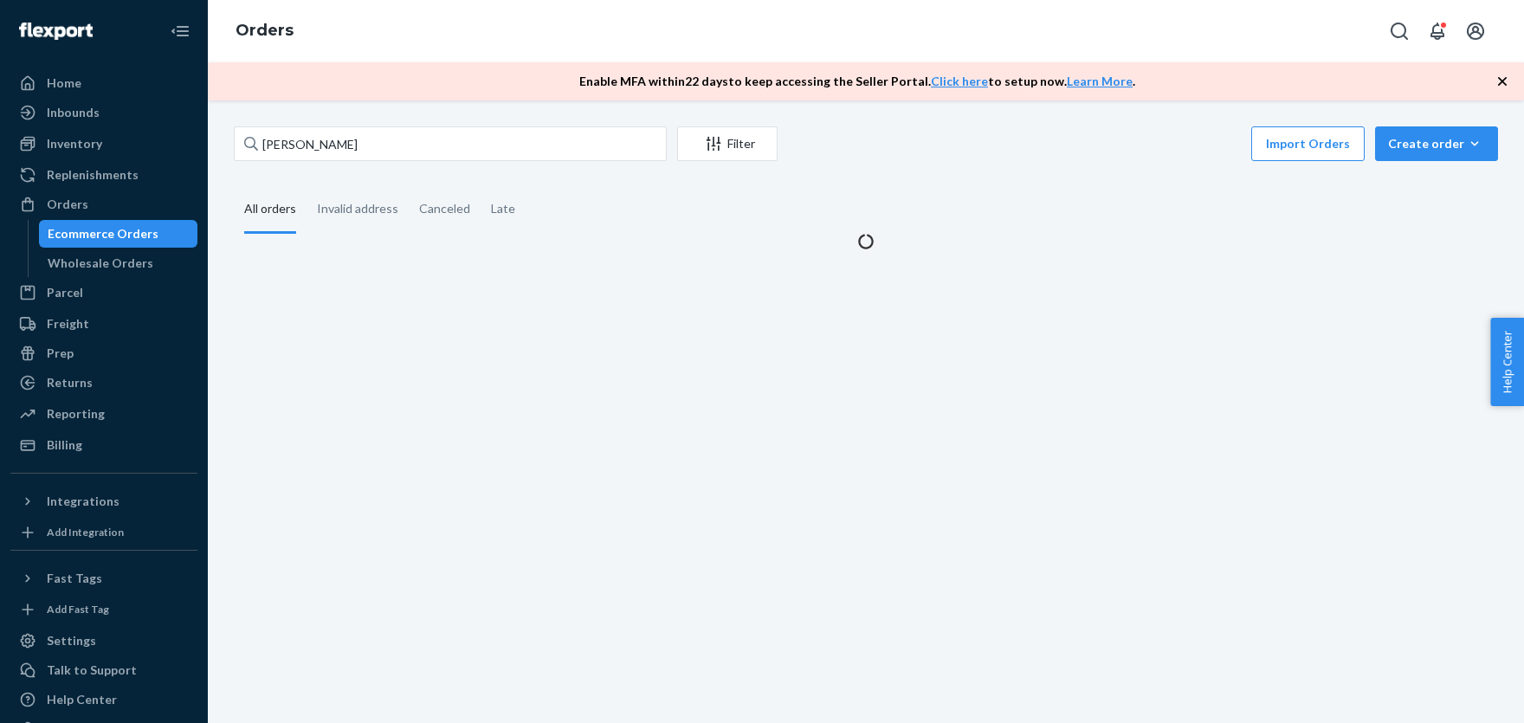 The image size is (1524, 723). Describe the element at coordinates (1399, 31) in the screenshot. I see `button: Open Search Box` at that location.